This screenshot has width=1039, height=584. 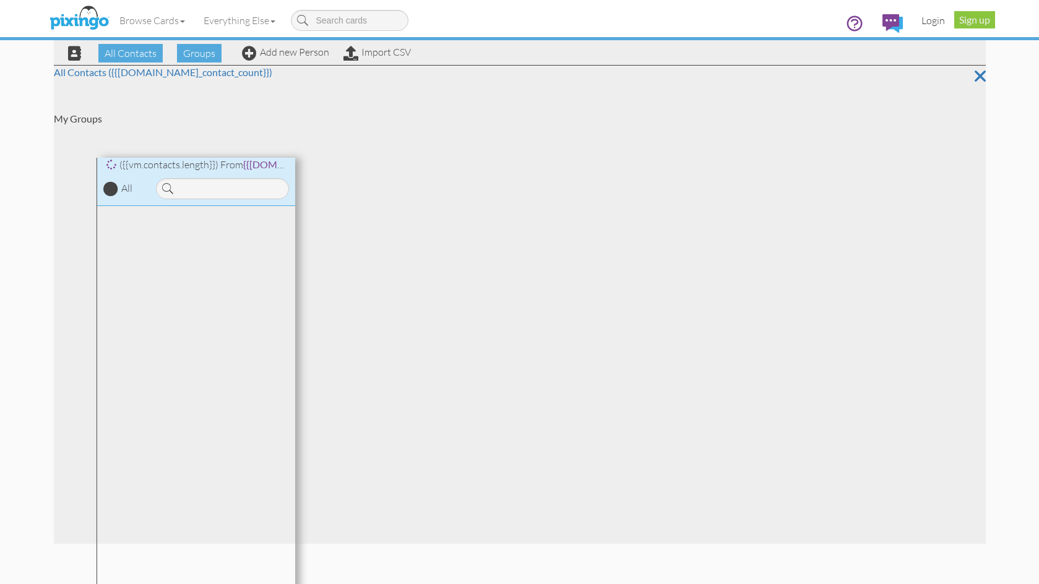 What do you see at coordinates (78, 118) in the screenshot?
I see `strong: My Groups` at bounding box center [78, 118].